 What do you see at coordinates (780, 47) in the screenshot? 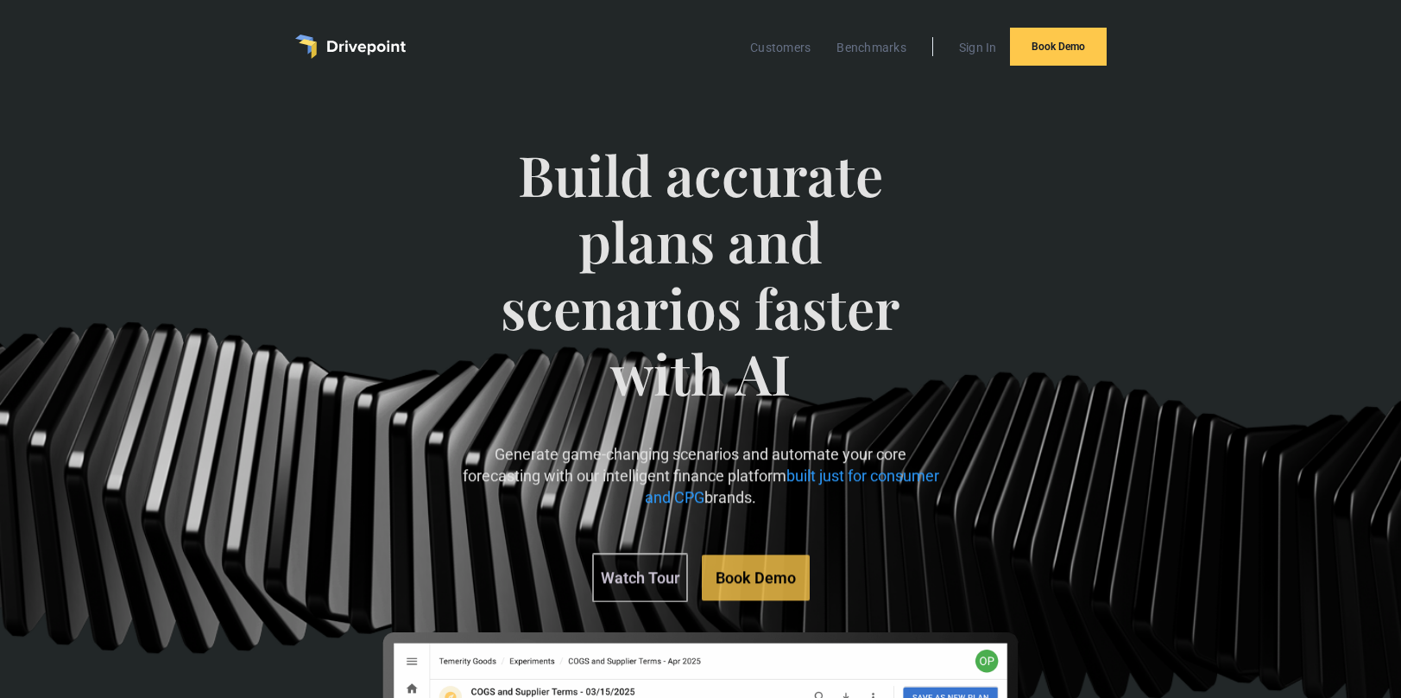
I see `a: Customers` at bounding box center [780, 47].